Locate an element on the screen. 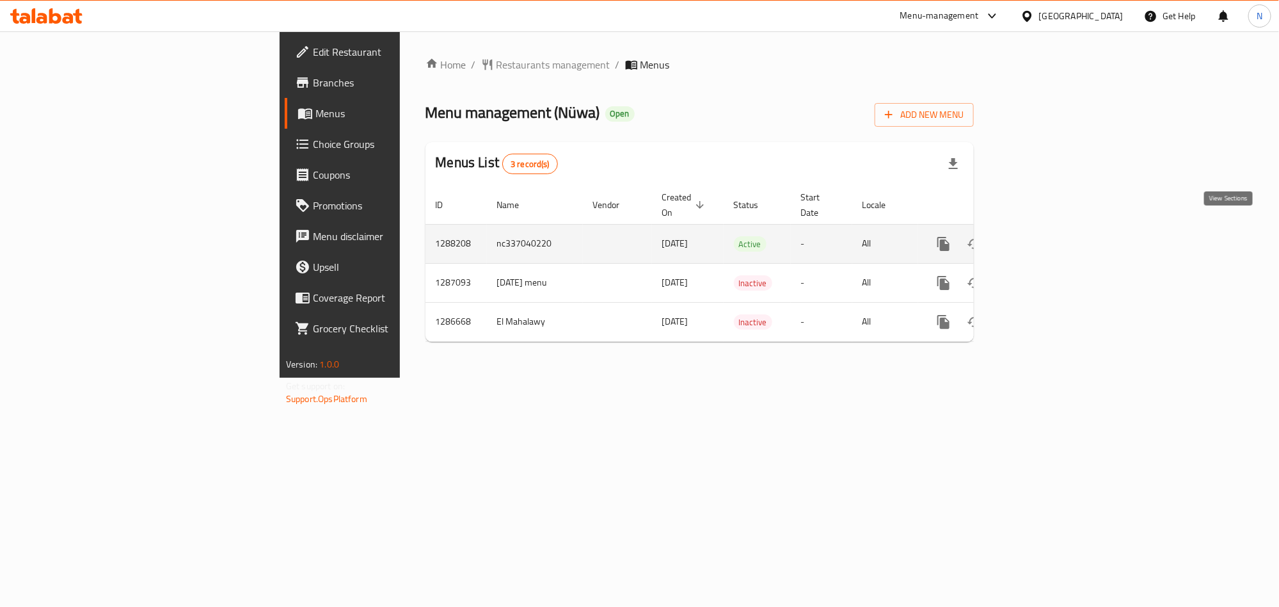 This screenshot has width=1279, height=607. span: Coverage Report is located at coordinates (398, 298).